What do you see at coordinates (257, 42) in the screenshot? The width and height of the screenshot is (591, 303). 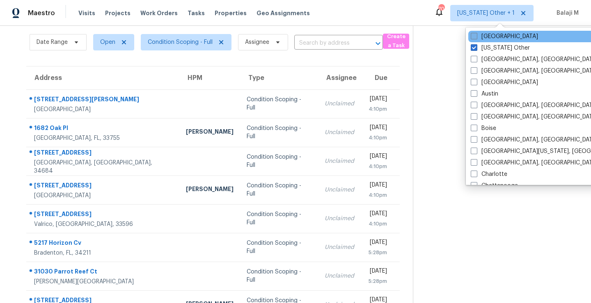 I see `span: Assignee` at bounding box center [257, 42].